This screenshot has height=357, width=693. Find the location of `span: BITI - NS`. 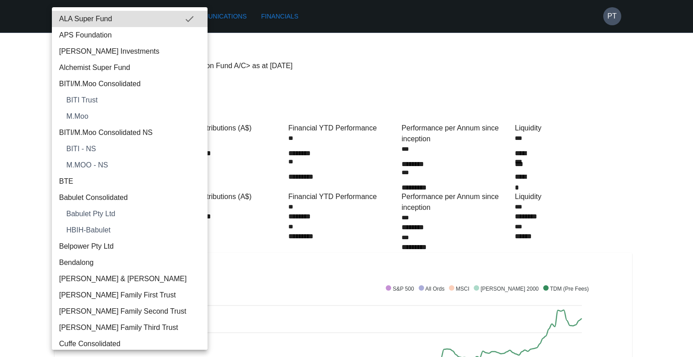

span: BITI - NS is located at coordinates (133, 149).